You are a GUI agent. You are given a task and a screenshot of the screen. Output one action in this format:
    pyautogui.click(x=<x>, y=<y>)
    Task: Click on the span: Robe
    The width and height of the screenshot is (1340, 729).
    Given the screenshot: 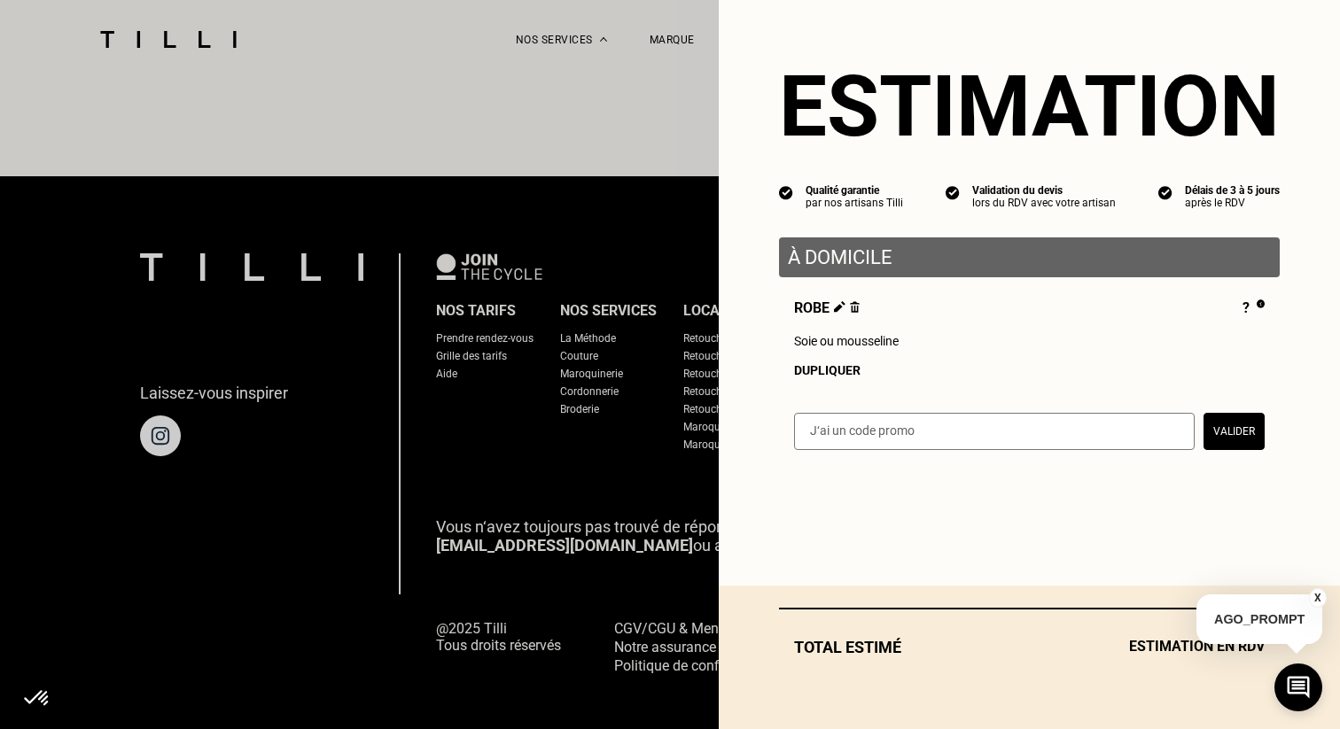 What is the action you would take?
    pyautogui.click(x=827, y=309)
    